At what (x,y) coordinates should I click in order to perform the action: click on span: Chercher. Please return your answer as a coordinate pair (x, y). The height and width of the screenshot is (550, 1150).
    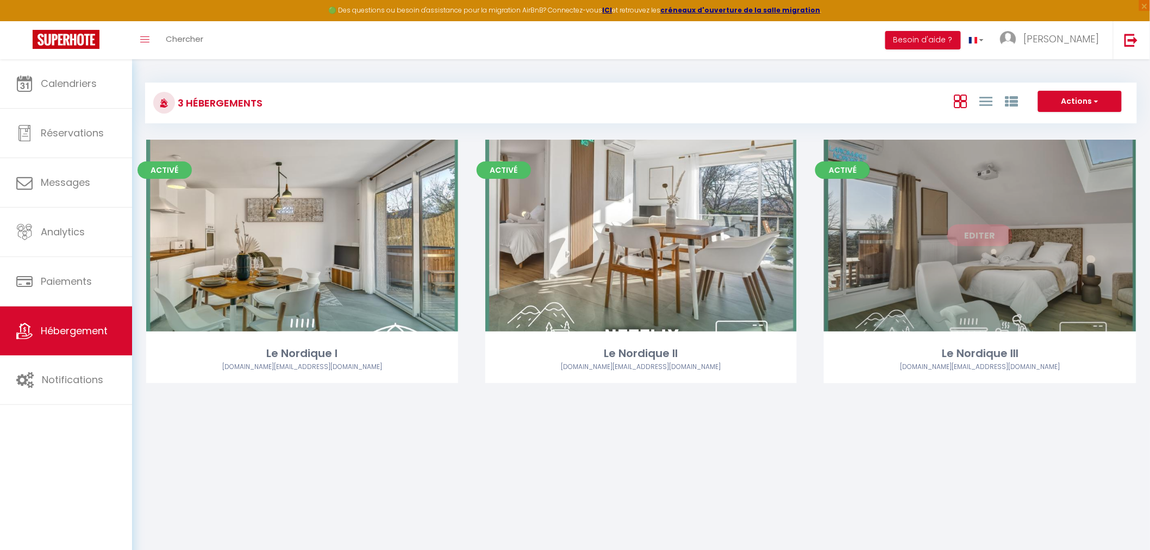
    Looking at the image, I should click on (184, 39).